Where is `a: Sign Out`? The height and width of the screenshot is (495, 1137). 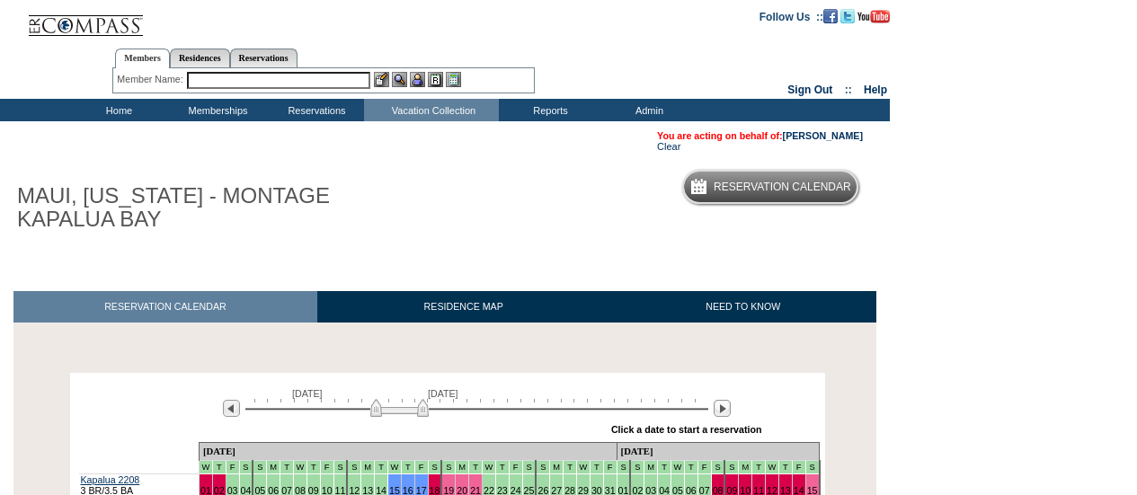 a: Sign Out is located at coordinates (810, 90).